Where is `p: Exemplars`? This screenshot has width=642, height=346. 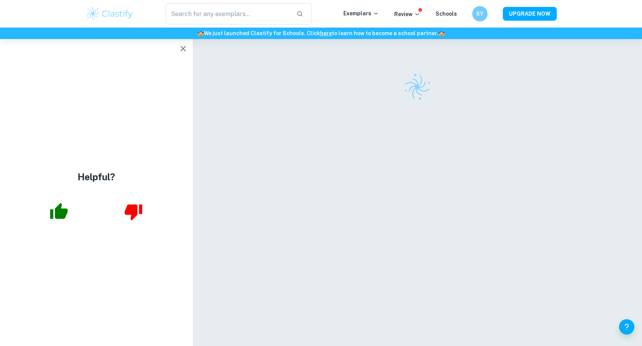
p: Exemplars is located at coordinates (361, 13).